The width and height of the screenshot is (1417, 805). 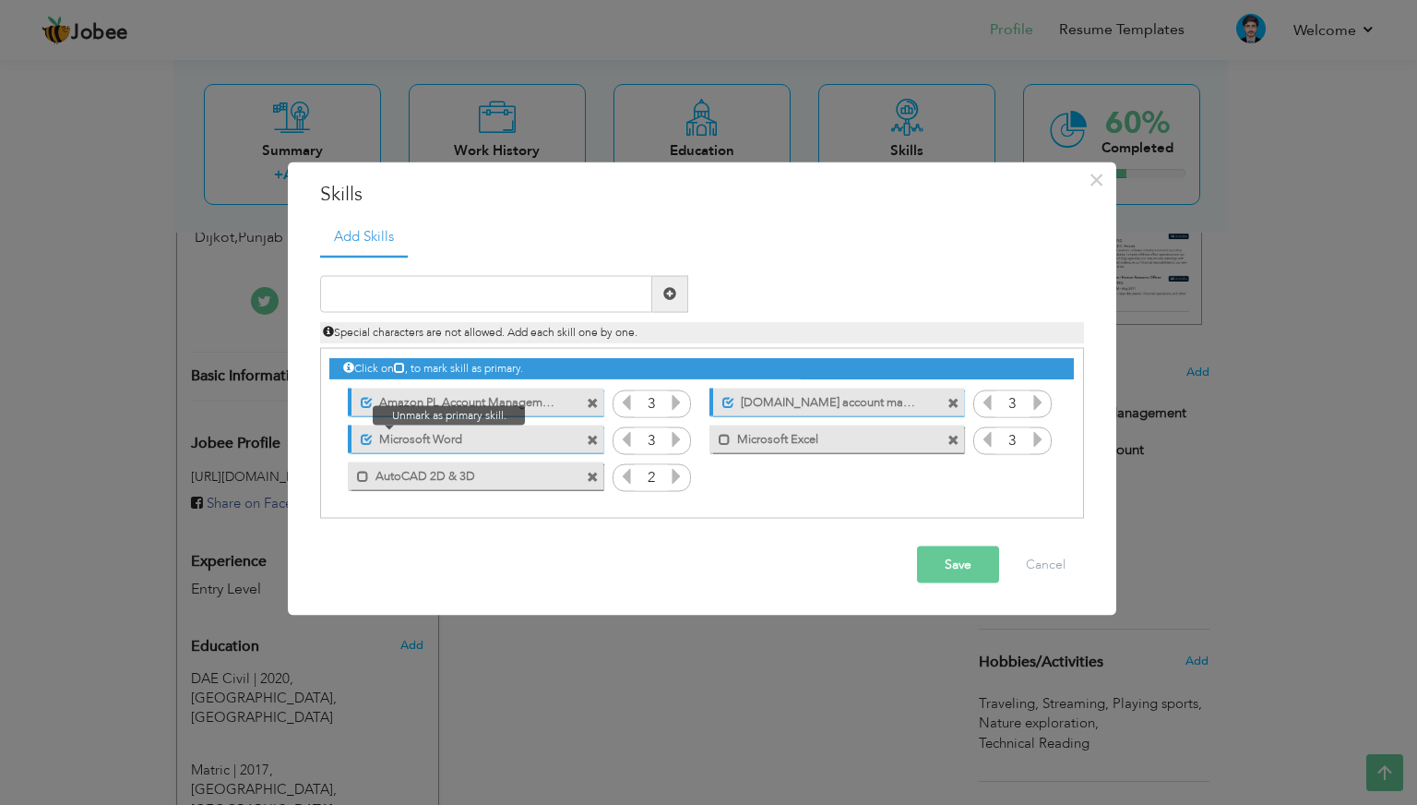 What do you see at coordinates (826, 400) in the screenshot?
I see `label: Bol.com account management` at bounding box center [826, 400].